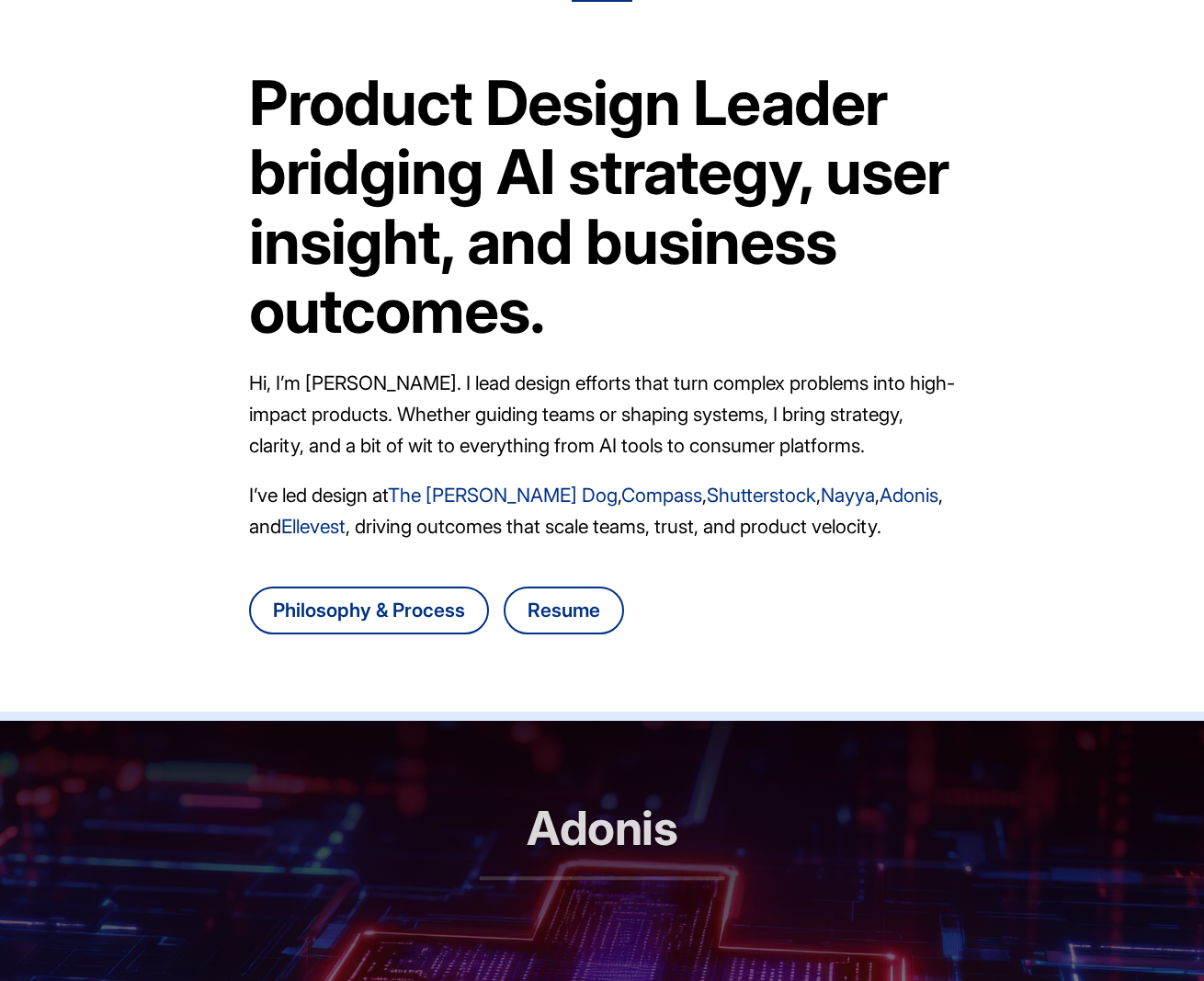 The width and height of the screenshot is (1204, 981). I want to click on a: Download Danny Chang's resume as a PDF file, so click(564, 611).